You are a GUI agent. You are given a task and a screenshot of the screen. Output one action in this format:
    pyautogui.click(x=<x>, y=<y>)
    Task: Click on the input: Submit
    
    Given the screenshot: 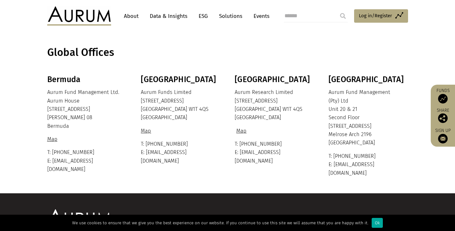 What is the action you would take?
    pyautogui.click(x=343, y=16)
    